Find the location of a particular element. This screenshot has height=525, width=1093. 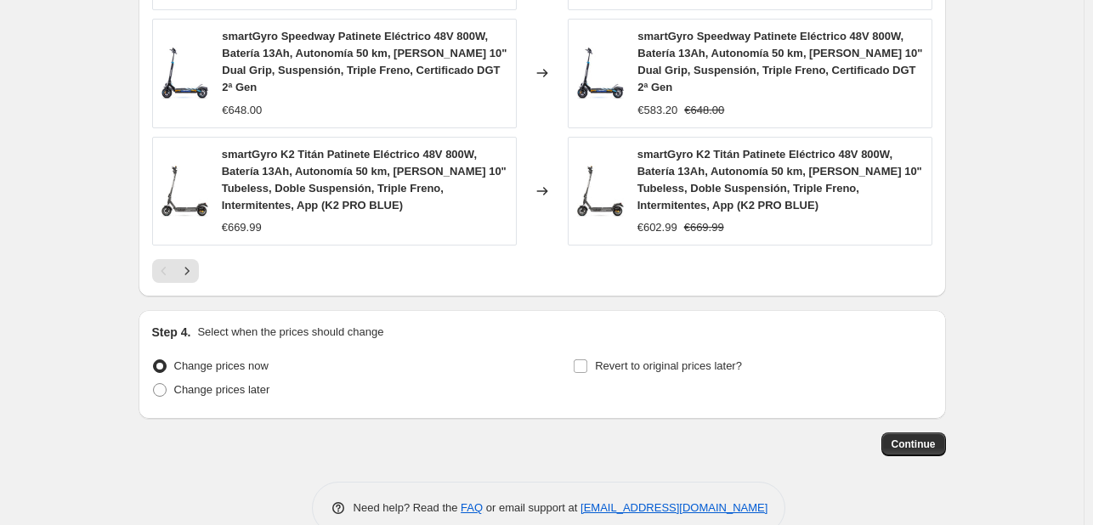

button: Continue is located at coordinates (914, 445).